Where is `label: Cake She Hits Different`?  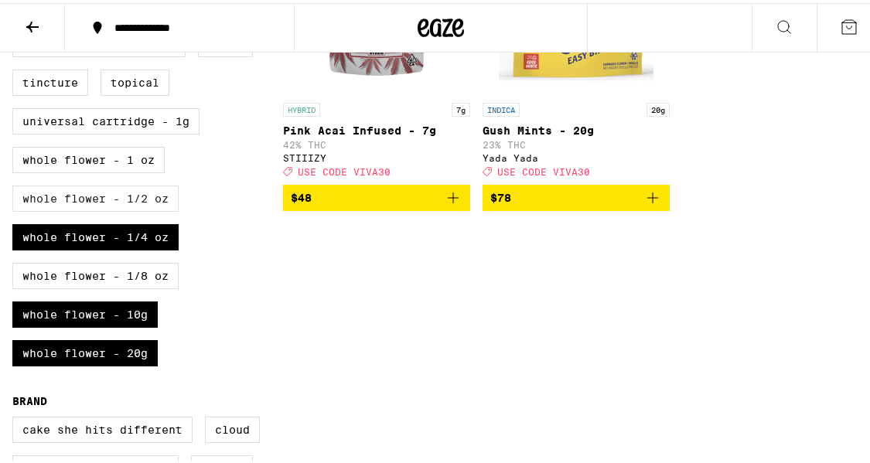
label: Cake She Hits Different is located at coordinates (102, 427).